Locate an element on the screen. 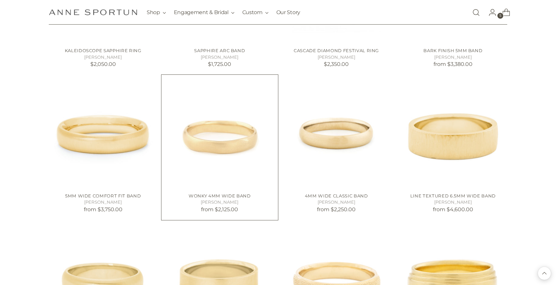 The image size is (556, 285). a: Kaleidoscope Sapphire Ring is located at coordinates (103, 50).